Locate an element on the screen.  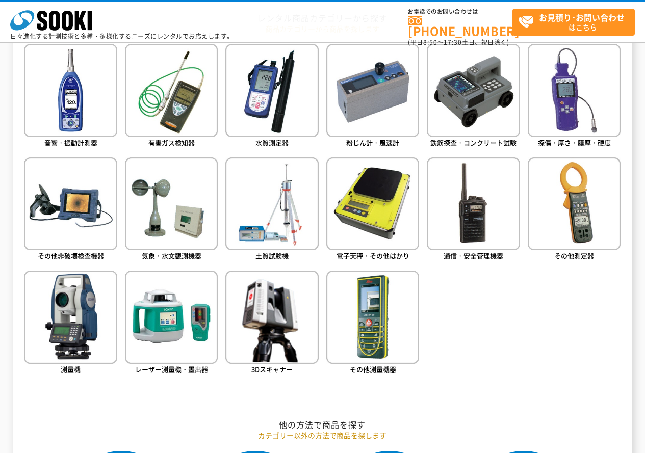
span: 土質試験機 is located at coordinates (272, 255).